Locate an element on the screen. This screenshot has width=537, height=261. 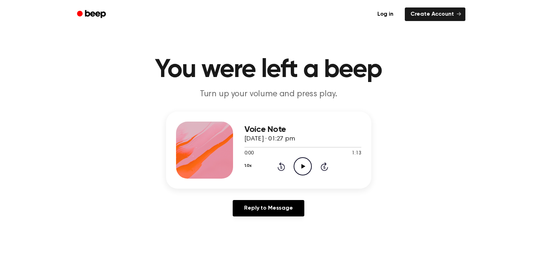
h3: Voice Note is located at coordinates (303, 129).